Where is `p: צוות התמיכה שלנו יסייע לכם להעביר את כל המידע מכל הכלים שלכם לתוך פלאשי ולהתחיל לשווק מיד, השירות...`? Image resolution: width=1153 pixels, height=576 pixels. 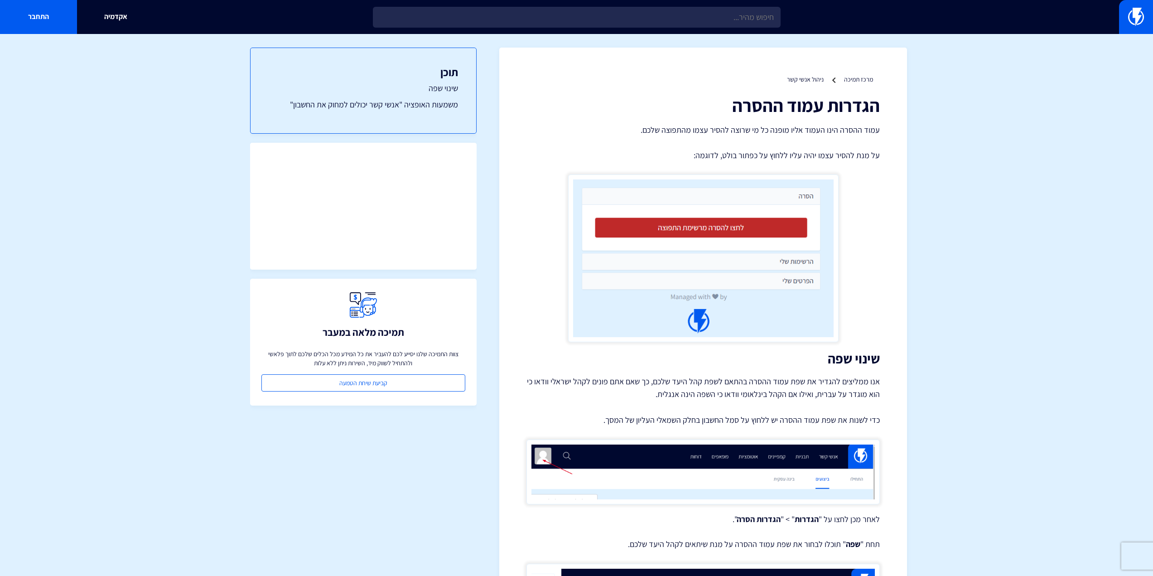 p: צוות התמיכה שלנו יסייע לכם להעביר את כל המידע מכל הכלים שלכם לתוך פלאשי ולהתחיל לשווק מיד, השירות... is located at coordinates (363, 358).